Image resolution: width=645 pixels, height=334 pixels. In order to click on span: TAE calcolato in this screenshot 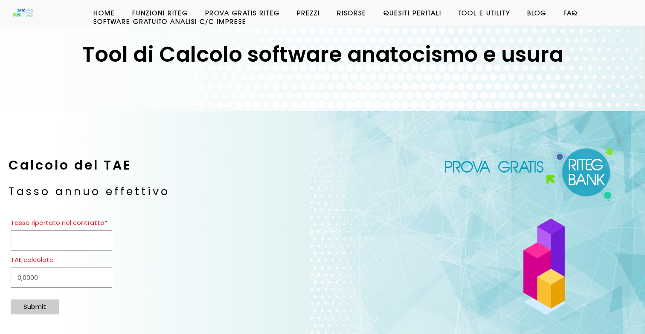, I will do `click(32, 260)`.